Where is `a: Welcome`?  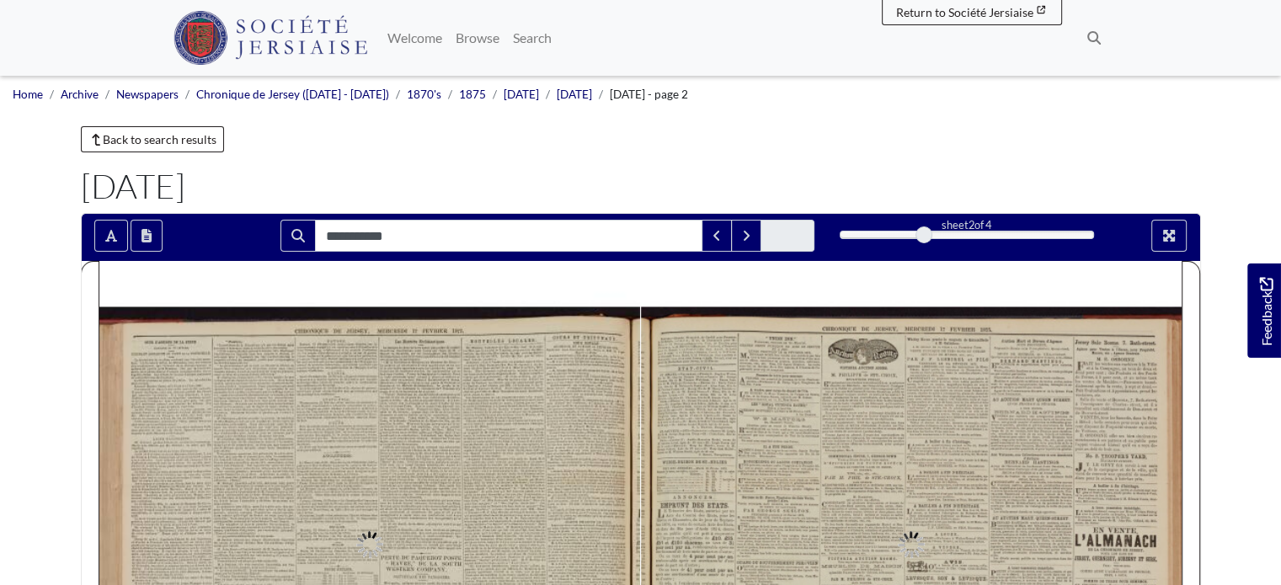 a: Welcome is located at coordinates (414, 38).